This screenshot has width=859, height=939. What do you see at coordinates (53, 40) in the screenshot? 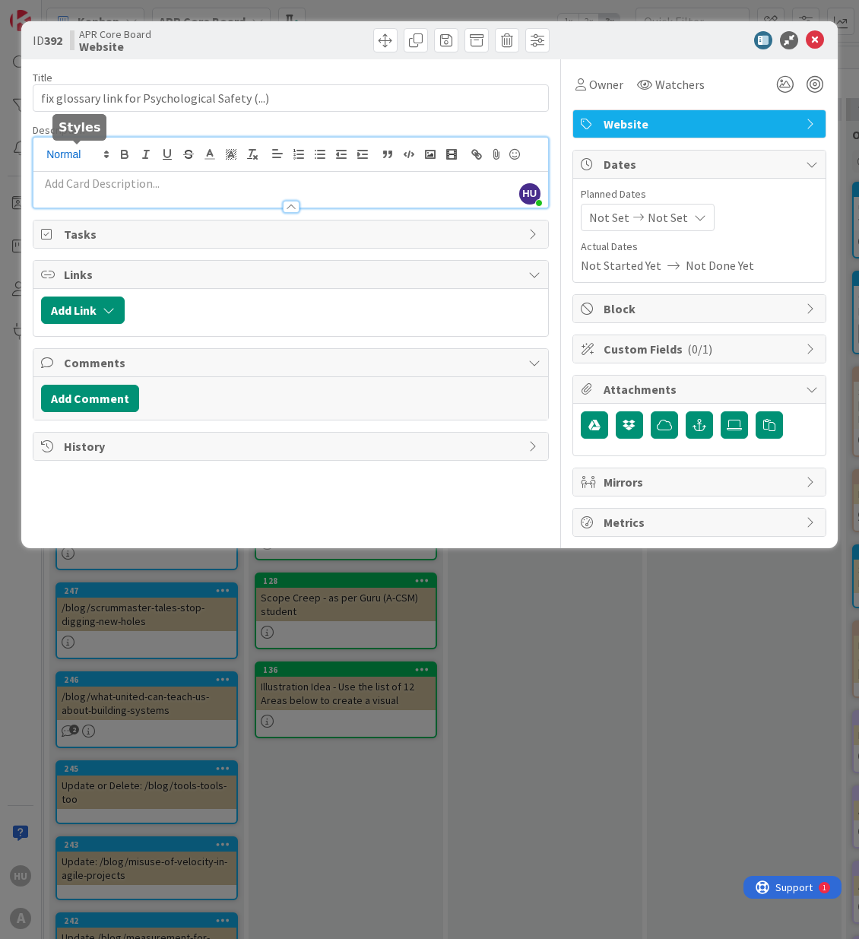
I see `b: 392` at bounding box center [53, 40].